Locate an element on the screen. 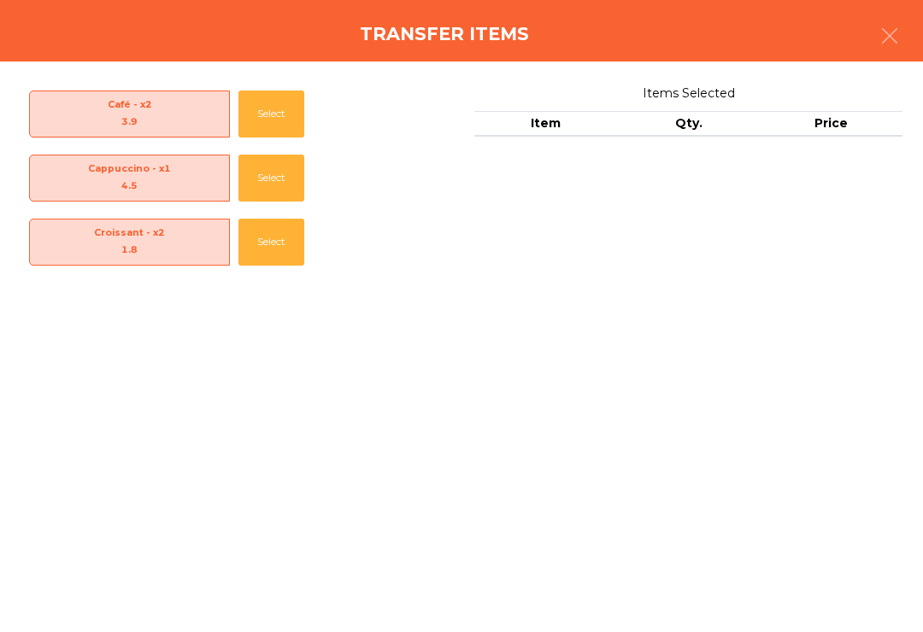  span: Croissant - x2 is located at coordinates (129, 242).